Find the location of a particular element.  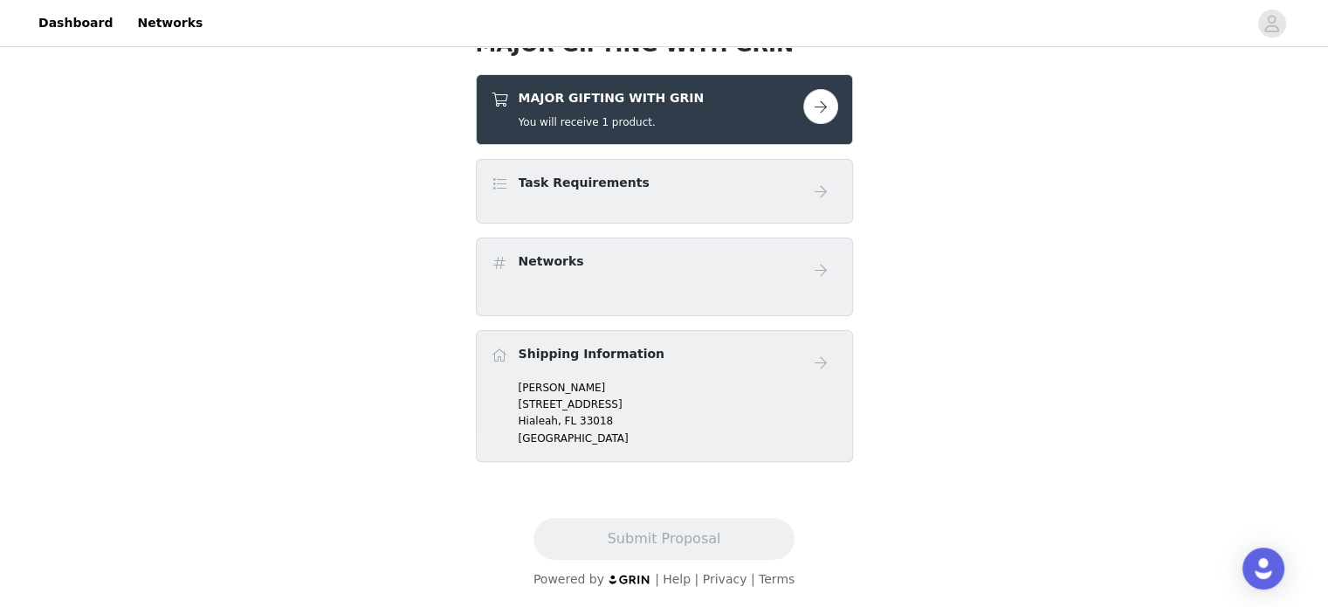

h4: Shipping Information is located at coordinates (591, 354).